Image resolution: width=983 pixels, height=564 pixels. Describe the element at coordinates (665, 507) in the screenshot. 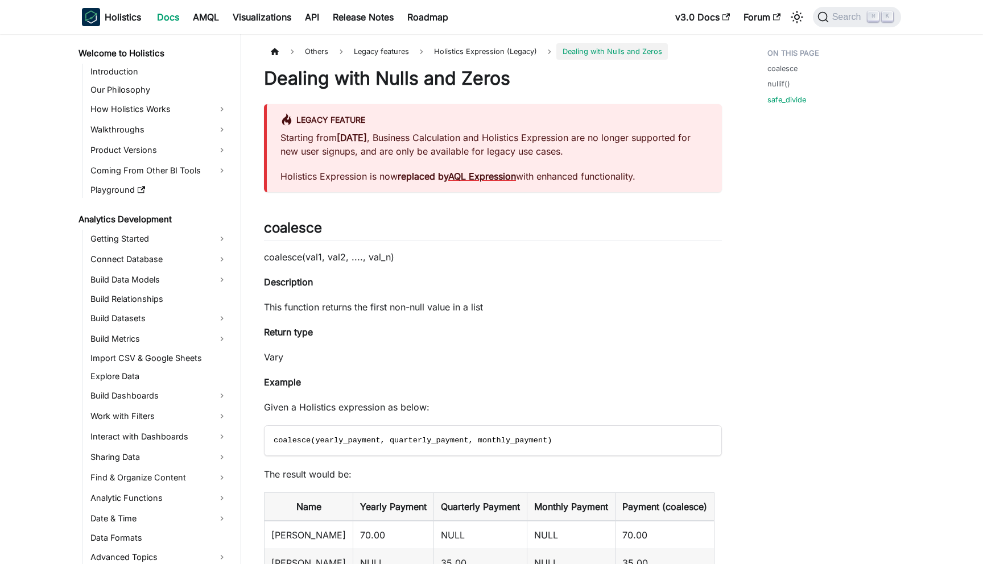

I see `th: Payment (coalesce)` at that location.